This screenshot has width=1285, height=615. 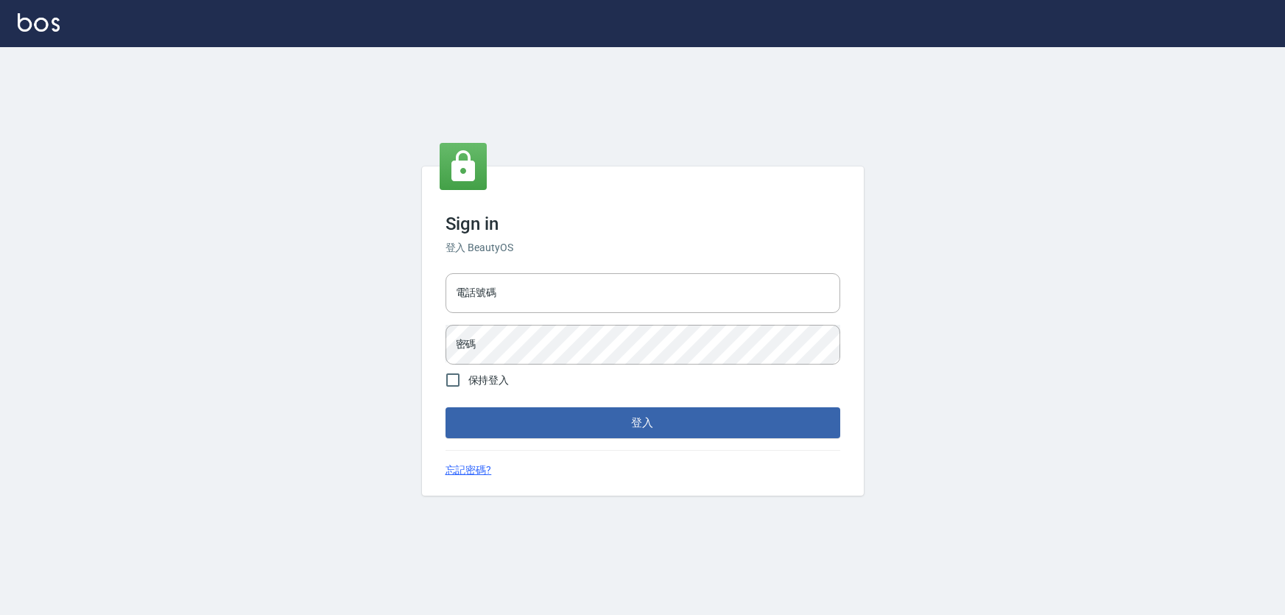 What do you see at coordinates (643, 423) in the screenshot?
I see `button: 登入` at bounding box center [643, 423].